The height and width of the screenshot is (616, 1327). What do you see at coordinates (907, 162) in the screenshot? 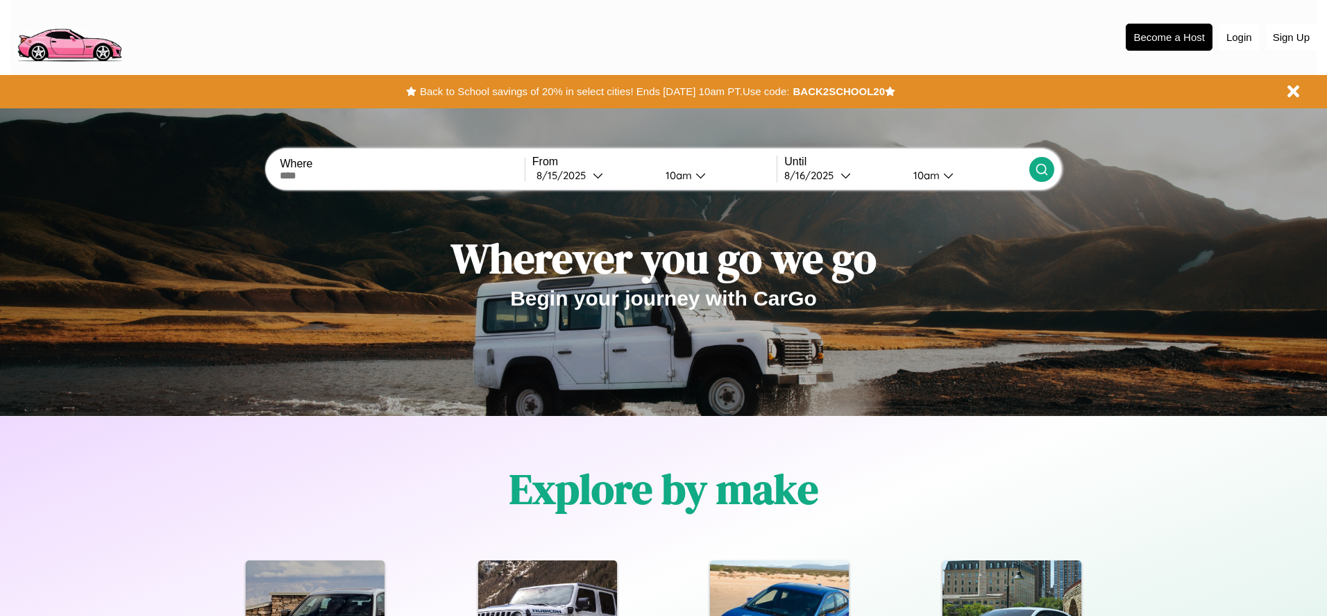
I see `label: Until` at bounding box center [907, 162].